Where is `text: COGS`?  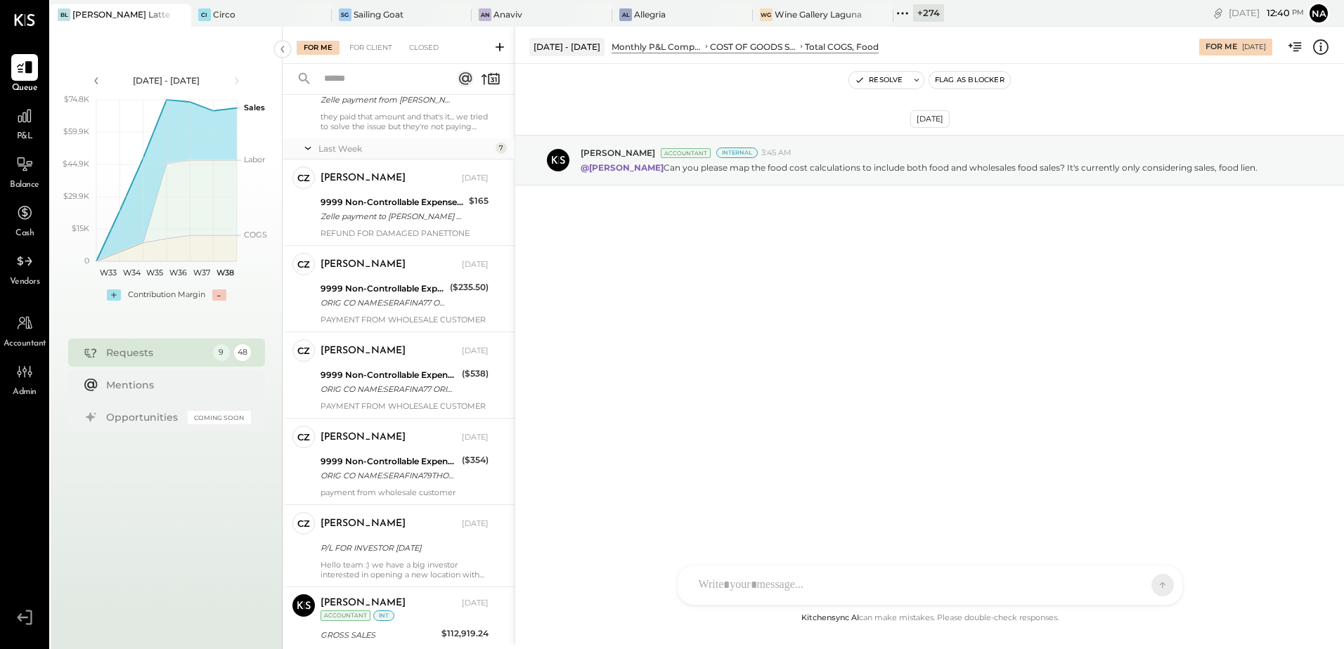
text: COGS is located at coordinates (255, 235).